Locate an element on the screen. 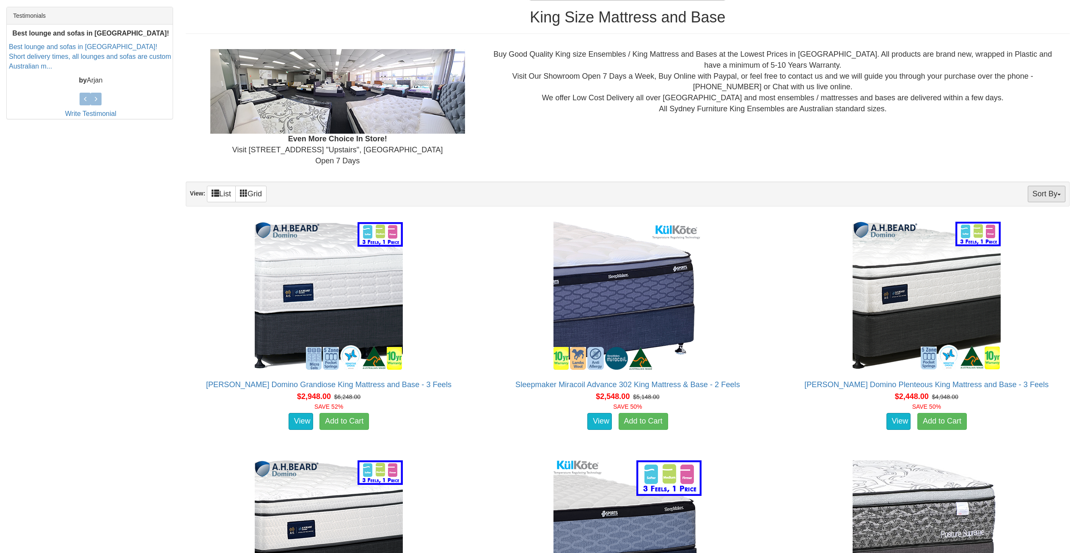  img: Sleepmaker Miracoil Advance 302 King Mattress & Base - 2 Feels is located at coordinates (628, 296).